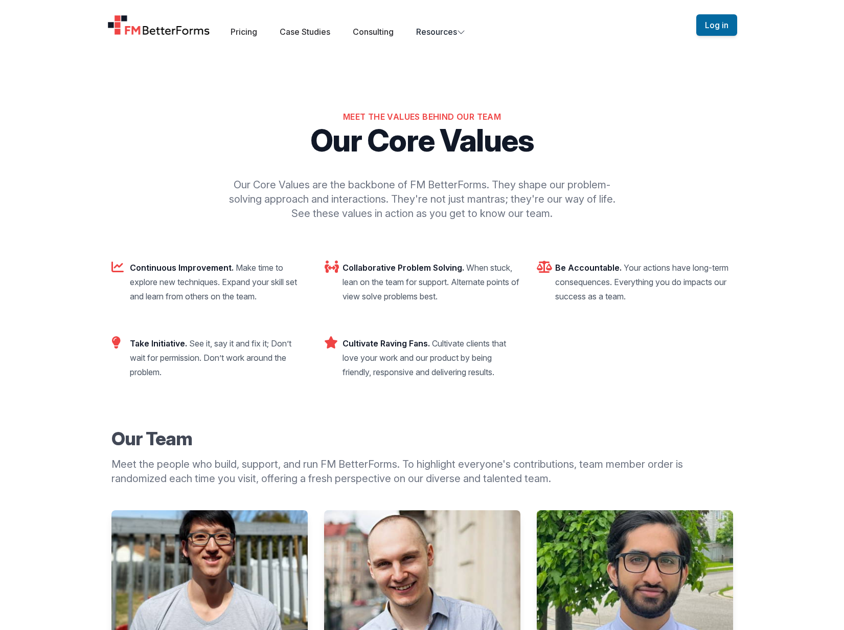 This screenshot has width=844, height=630. What do you see at coordinates (422, 117) in the screenshot?
I see `h2: Meet the Values Behind Our Team` at bounding box center [422, 117].